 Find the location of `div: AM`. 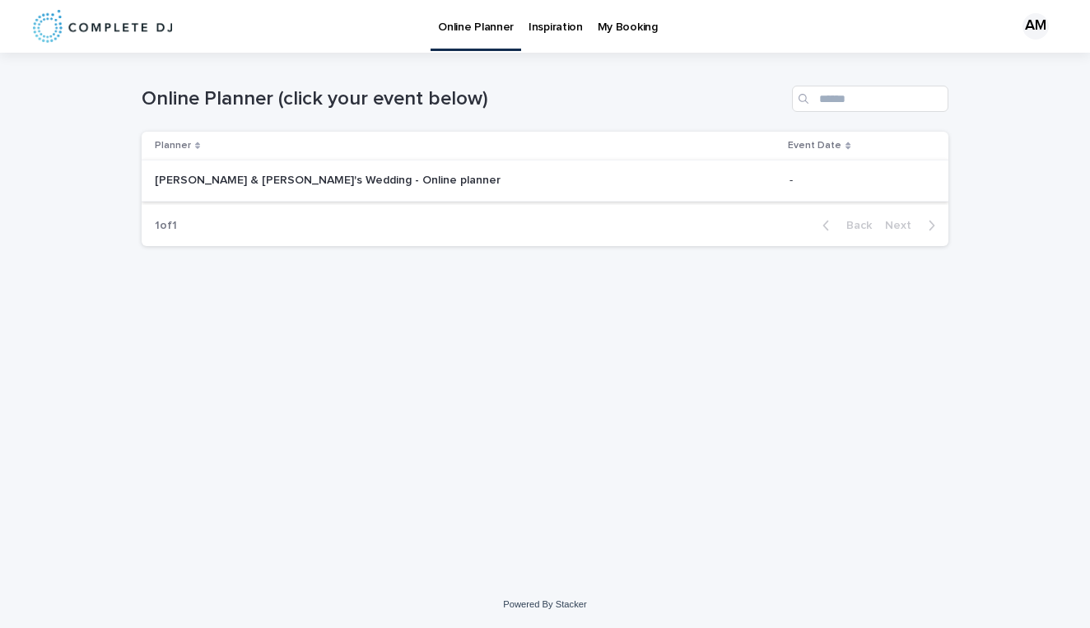

div: AM is located at coordinates (1035, 26).